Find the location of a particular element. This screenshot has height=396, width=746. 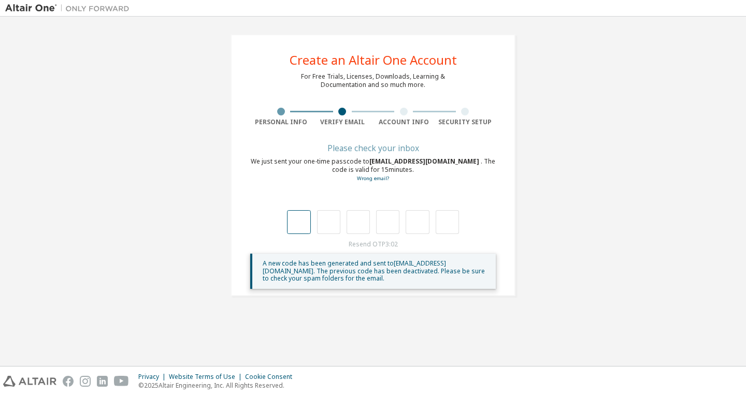

img: instagram.svg is located at coordinates (85, 381).